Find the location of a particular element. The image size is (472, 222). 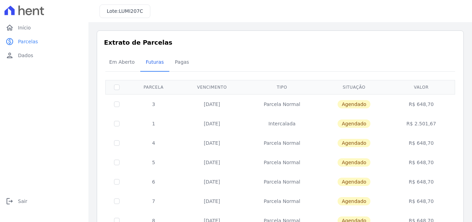

th: Vencimento is located at coordinates (212, 87).